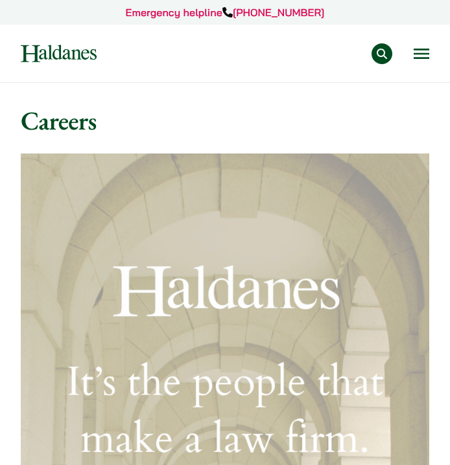  I want to click on button: Open menu, so click(421, 54).